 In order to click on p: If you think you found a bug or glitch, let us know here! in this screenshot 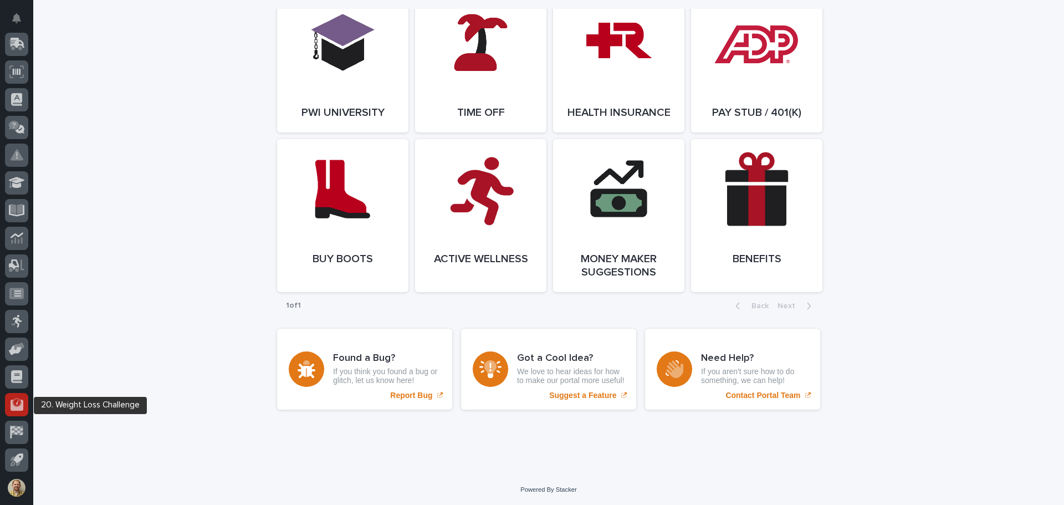, I will do `click(387, 376)`.